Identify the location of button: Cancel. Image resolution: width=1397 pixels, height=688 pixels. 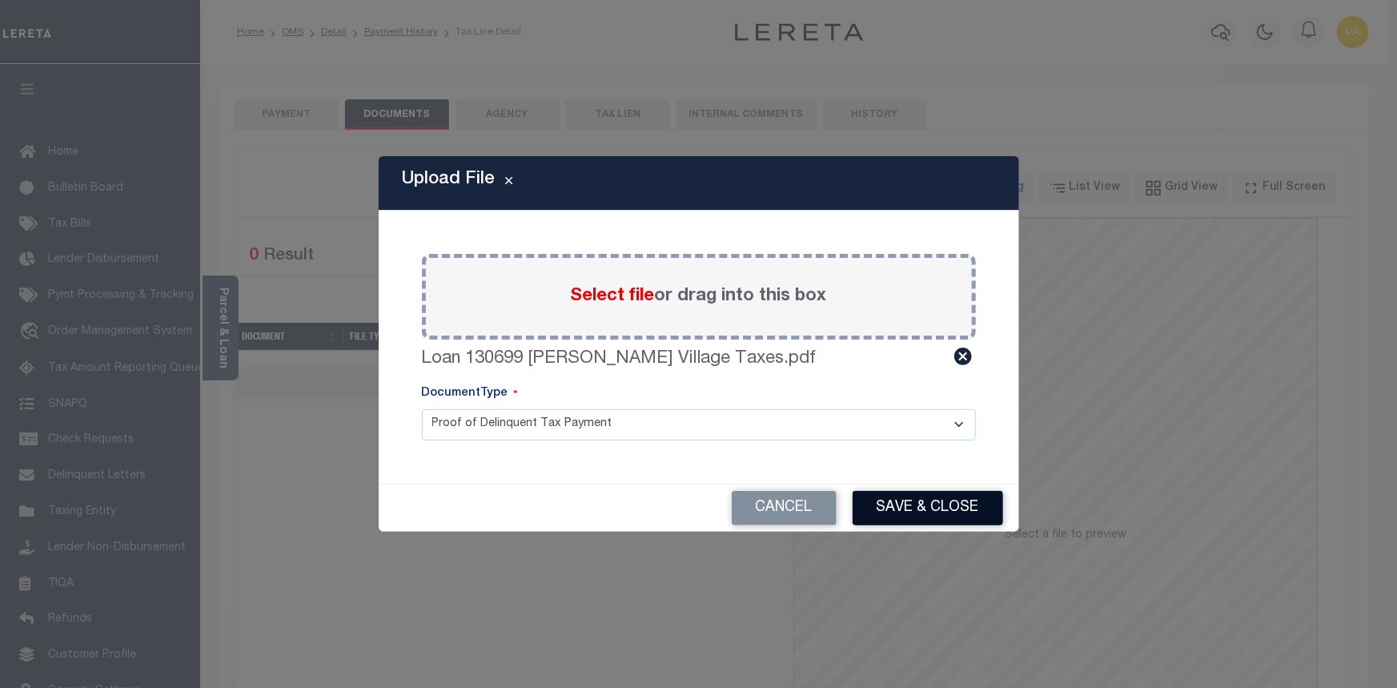
(784, 508).